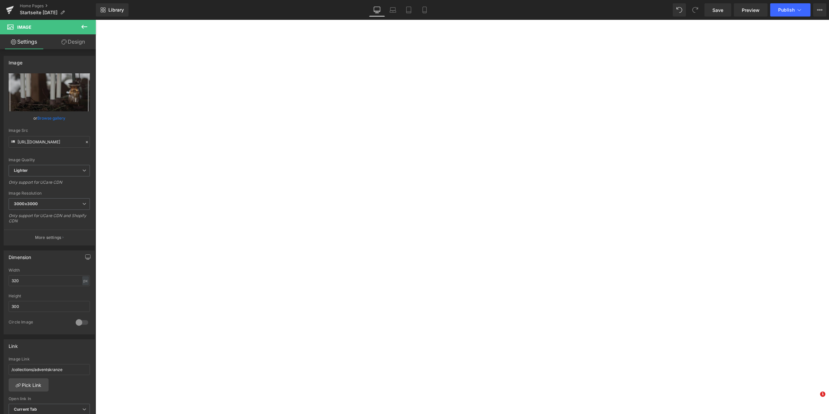 This screenshot has height=414, width=829. Describe the element at coordinates (49, 359) in the screenshot. I see `div: Image Link` at that location.